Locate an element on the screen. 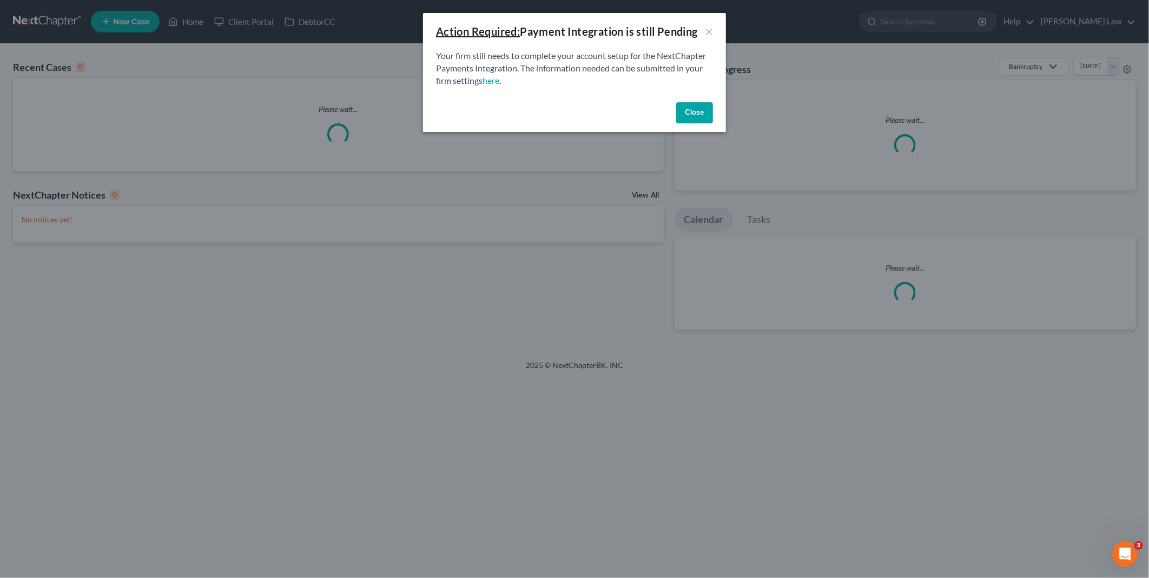 The width and height of the screenshot is (1149, 578). span: 3 is located at coordinates (1138, 545).